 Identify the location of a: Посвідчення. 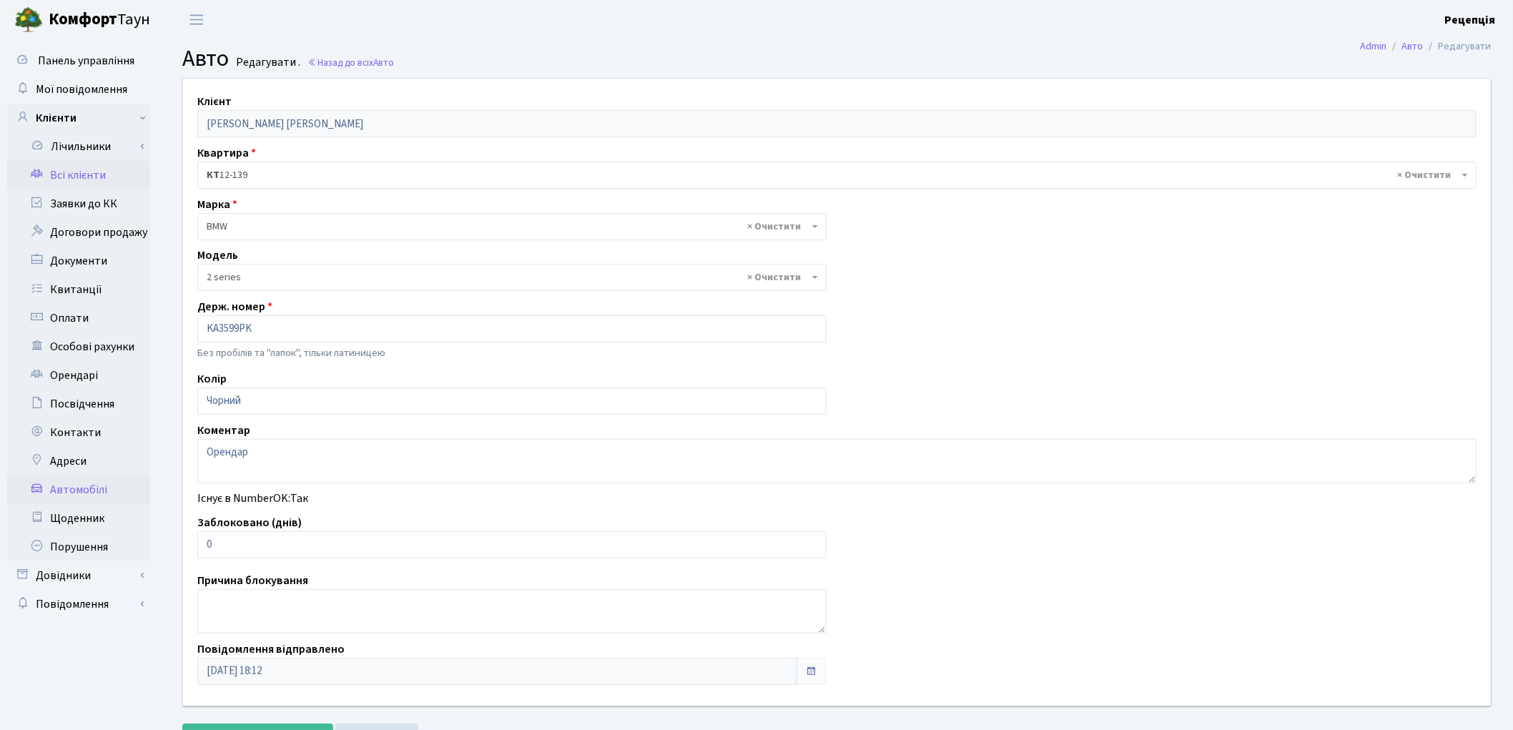
(79, 404).